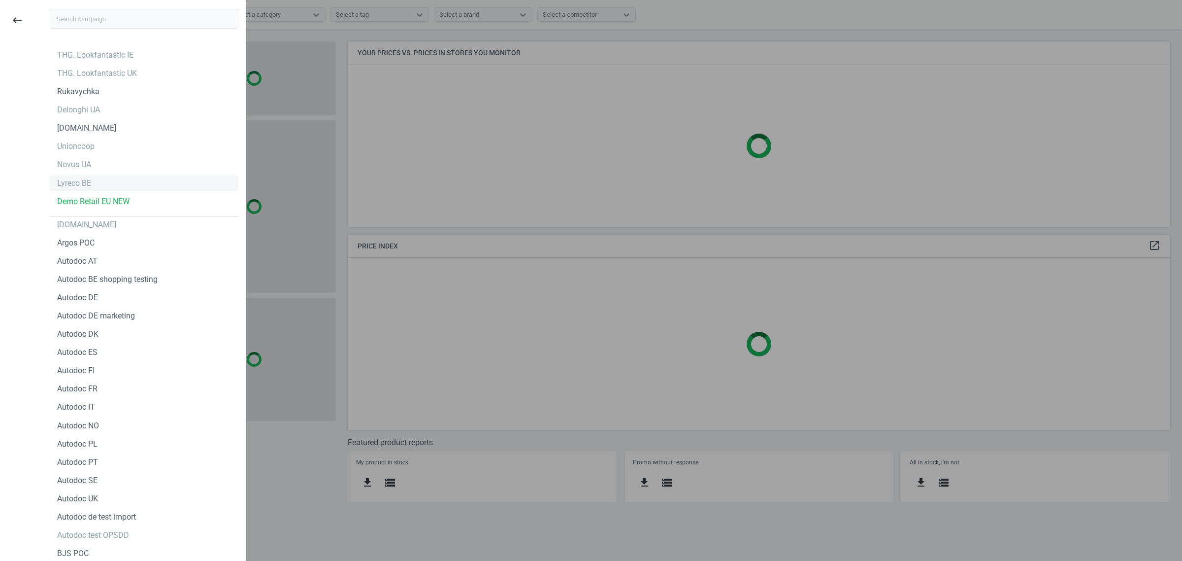  I want to click on div: Lyreco BE, so click(74, 183).